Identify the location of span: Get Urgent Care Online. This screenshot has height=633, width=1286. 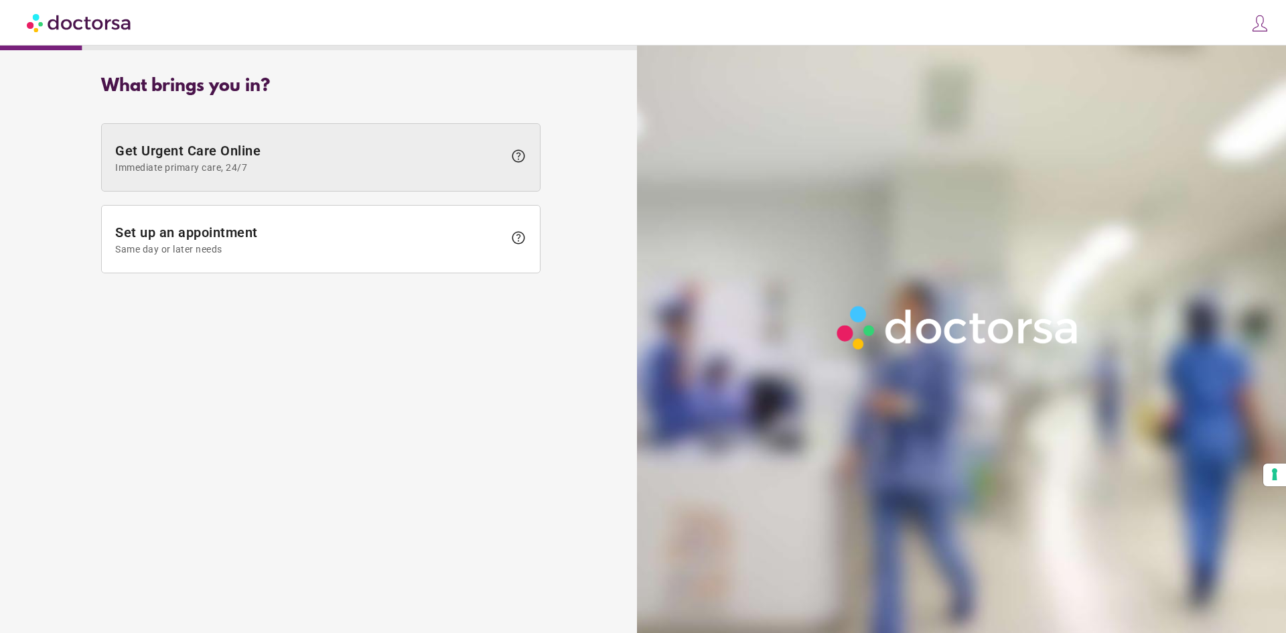
(310, 157).